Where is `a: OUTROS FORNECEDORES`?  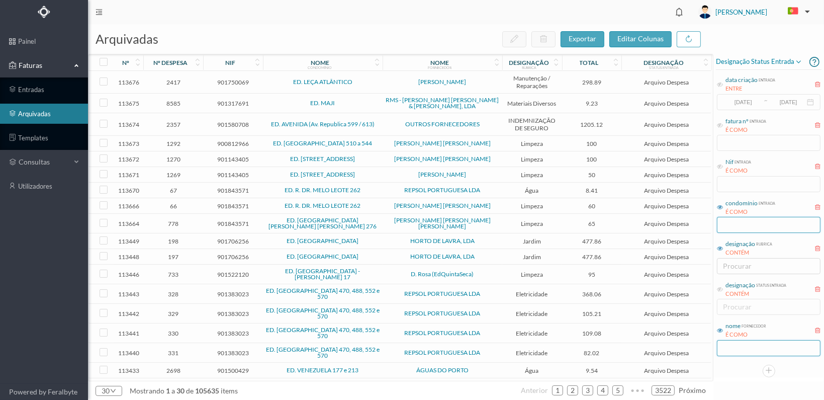 a: OUTROS FORNECEDORES is located at coordinates (443, 124).